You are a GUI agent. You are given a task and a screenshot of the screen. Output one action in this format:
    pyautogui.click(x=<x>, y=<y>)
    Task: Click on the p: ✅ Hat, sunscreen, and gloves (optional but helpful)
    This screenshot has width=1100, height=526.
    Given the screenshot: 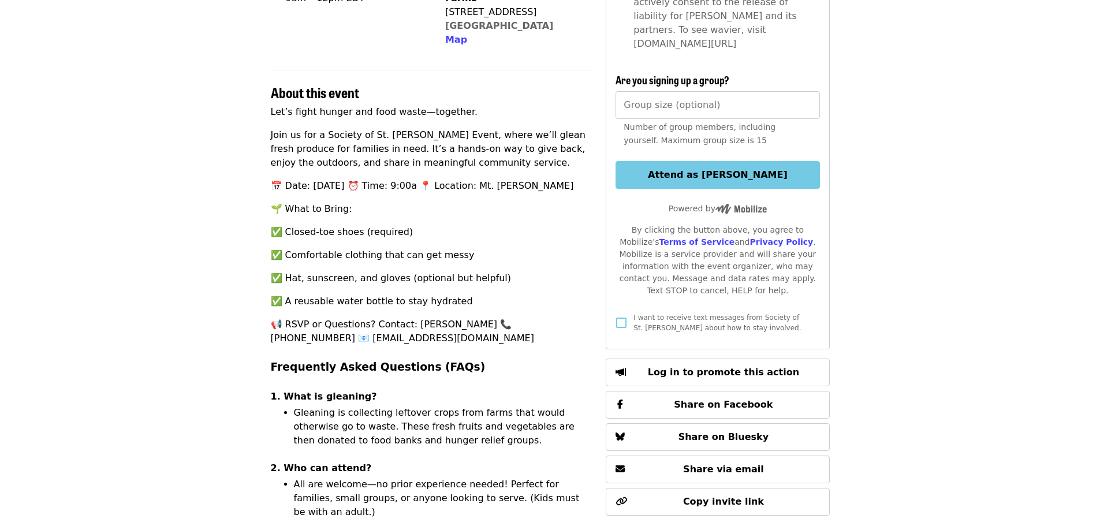 What is the action you would take?
    pyautogui.click(x=431, y=278)
    